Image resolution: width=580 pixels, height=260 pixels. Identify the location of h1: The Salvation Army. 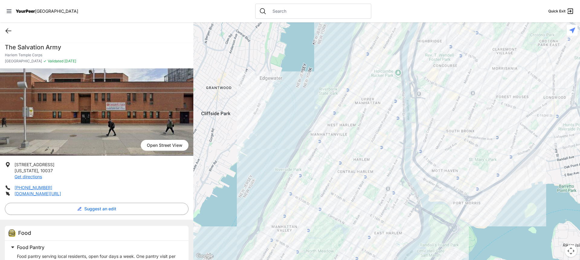
(97, 47).